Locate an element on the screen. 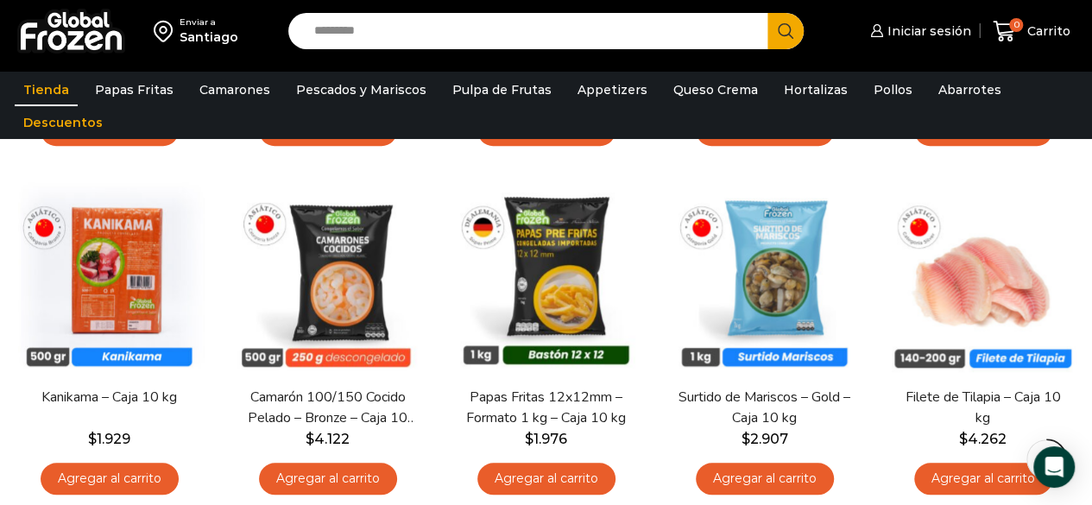  a: Descuentos is located at coordinates (63, 123).